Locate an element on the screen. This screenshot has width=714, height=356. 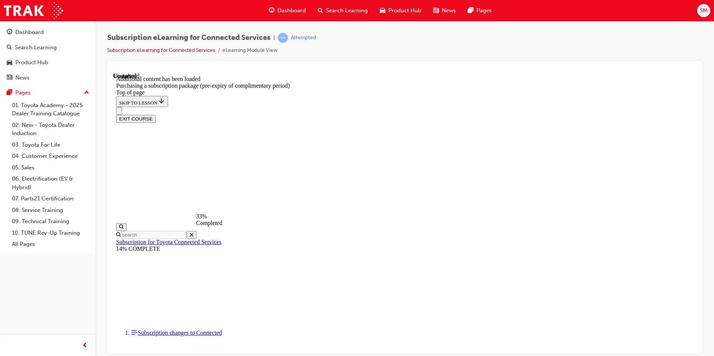
button: Pages is located at coordinates (47, 93).